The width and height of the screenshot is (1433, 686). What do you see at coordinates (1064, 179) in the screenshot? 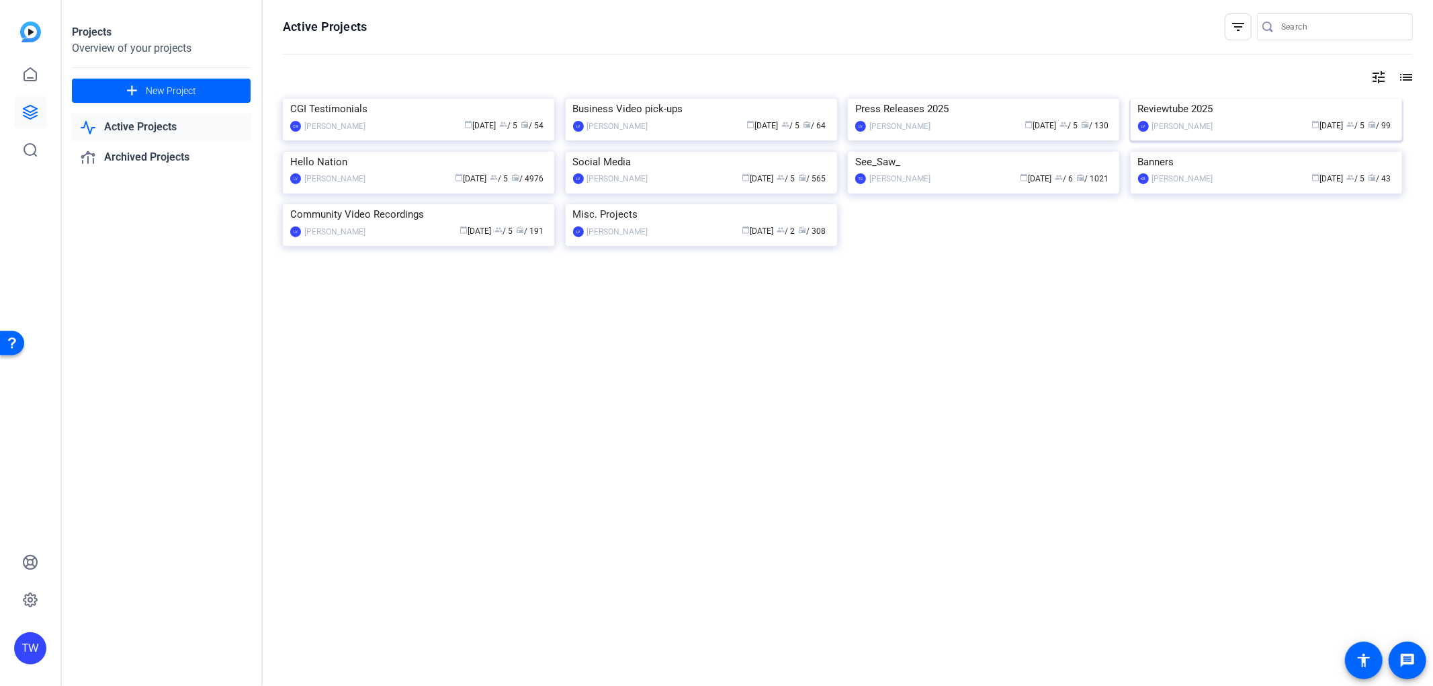
I see `span: / 6` at bounding box center [1064, 179].